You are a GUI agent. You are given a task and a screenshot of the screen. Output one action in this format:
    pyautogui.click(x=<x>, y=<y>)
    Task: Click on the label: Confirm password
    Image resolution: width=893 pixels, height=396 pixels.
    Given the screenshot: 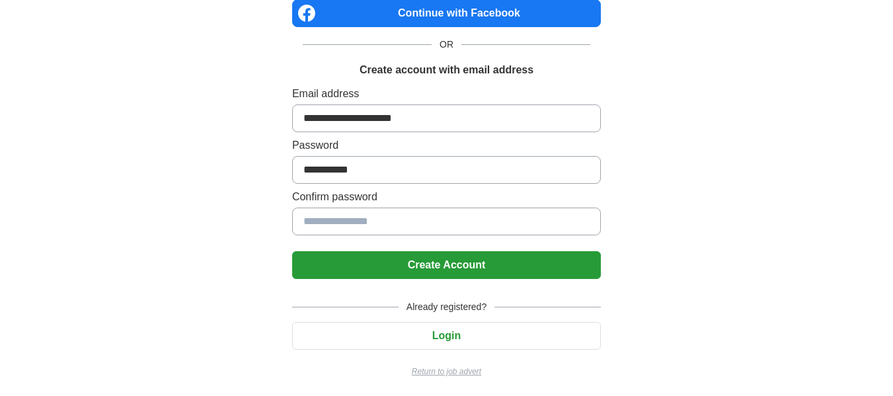 What is the action you would take?
    pyautogui.click(x=446, y=197)
    